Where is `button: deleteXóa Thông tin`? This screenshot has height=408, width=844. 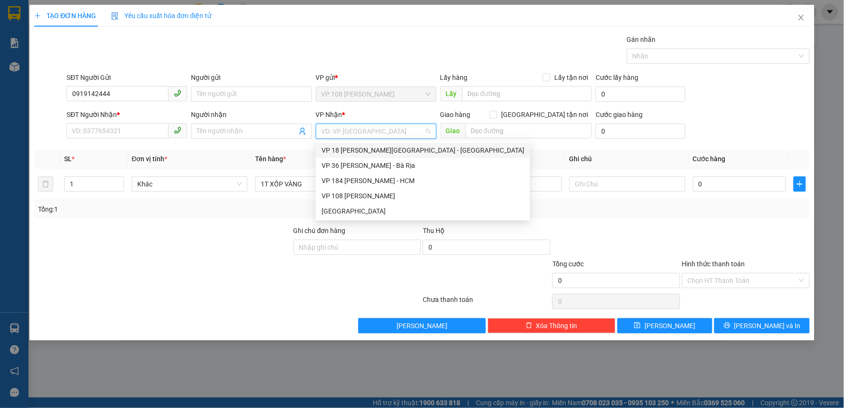 button: deleteXóa Thông tin is located at coordinates (552, 325).